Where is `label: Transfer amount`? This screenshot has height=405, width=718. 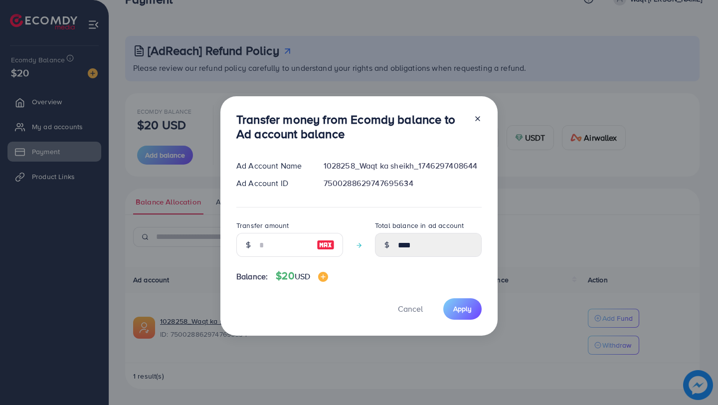 label: Transfer amount is located at coordinates (262, 225).